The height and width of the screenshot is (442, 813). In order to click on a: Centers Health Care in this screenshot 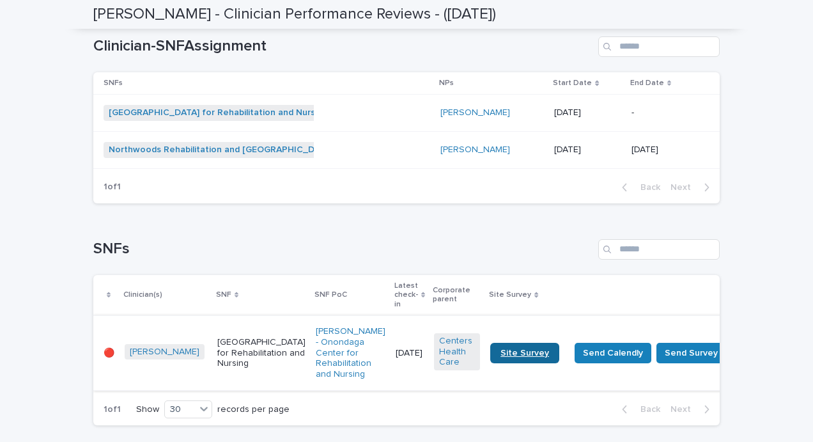, I will do `click(457, 352)`.